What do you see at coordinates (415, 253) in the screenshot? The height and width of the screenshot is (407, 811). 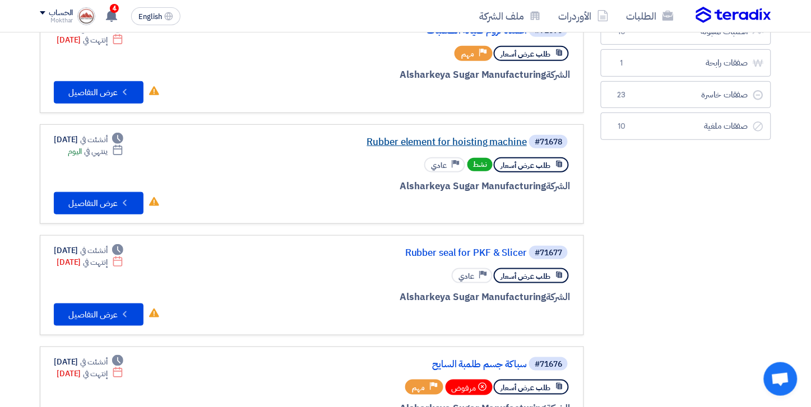 I see `a: Rubber seal for PKF & Slicer` at bounding box center [415, 253].